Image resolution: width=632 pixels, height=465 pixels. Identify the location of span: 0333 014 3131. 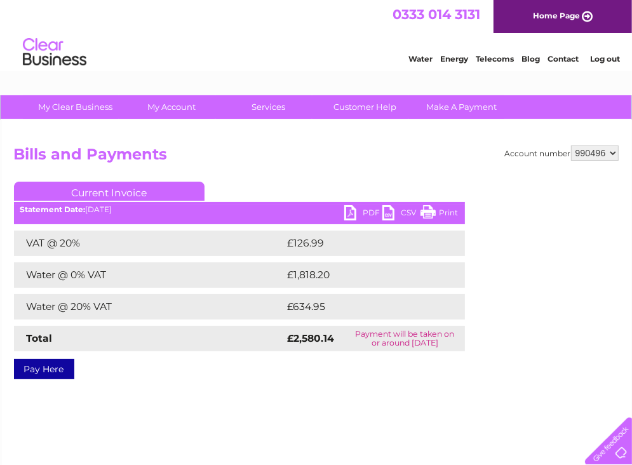
(437, 14).